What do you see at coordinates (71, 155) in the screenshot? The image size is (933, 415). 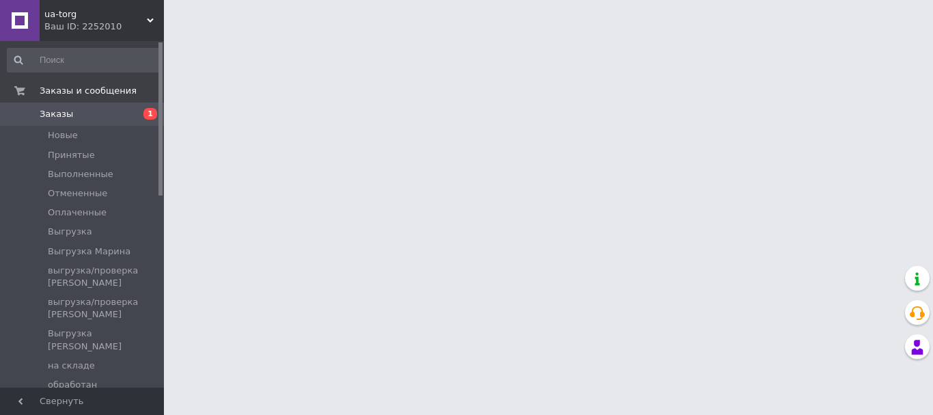 I see `span: Принятые` at bounding box center [71, 155].